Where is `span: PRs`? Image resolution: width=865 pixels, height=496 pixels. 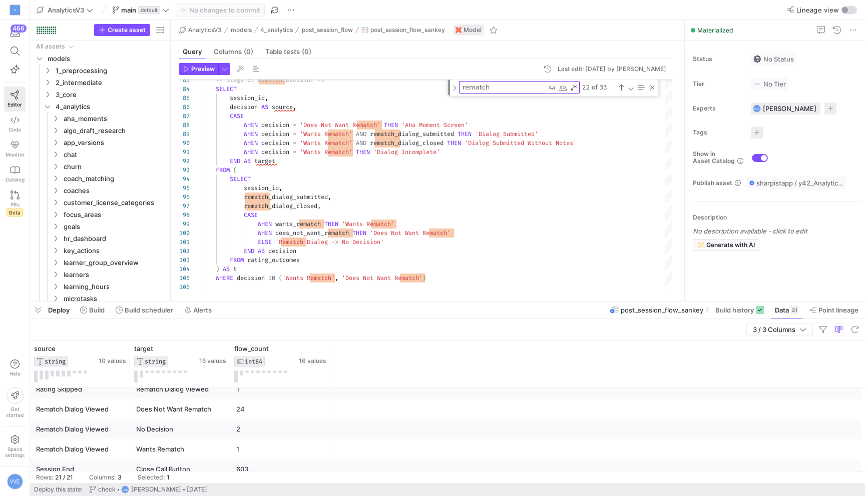
span: PRs is located at coordinates (15, 205).